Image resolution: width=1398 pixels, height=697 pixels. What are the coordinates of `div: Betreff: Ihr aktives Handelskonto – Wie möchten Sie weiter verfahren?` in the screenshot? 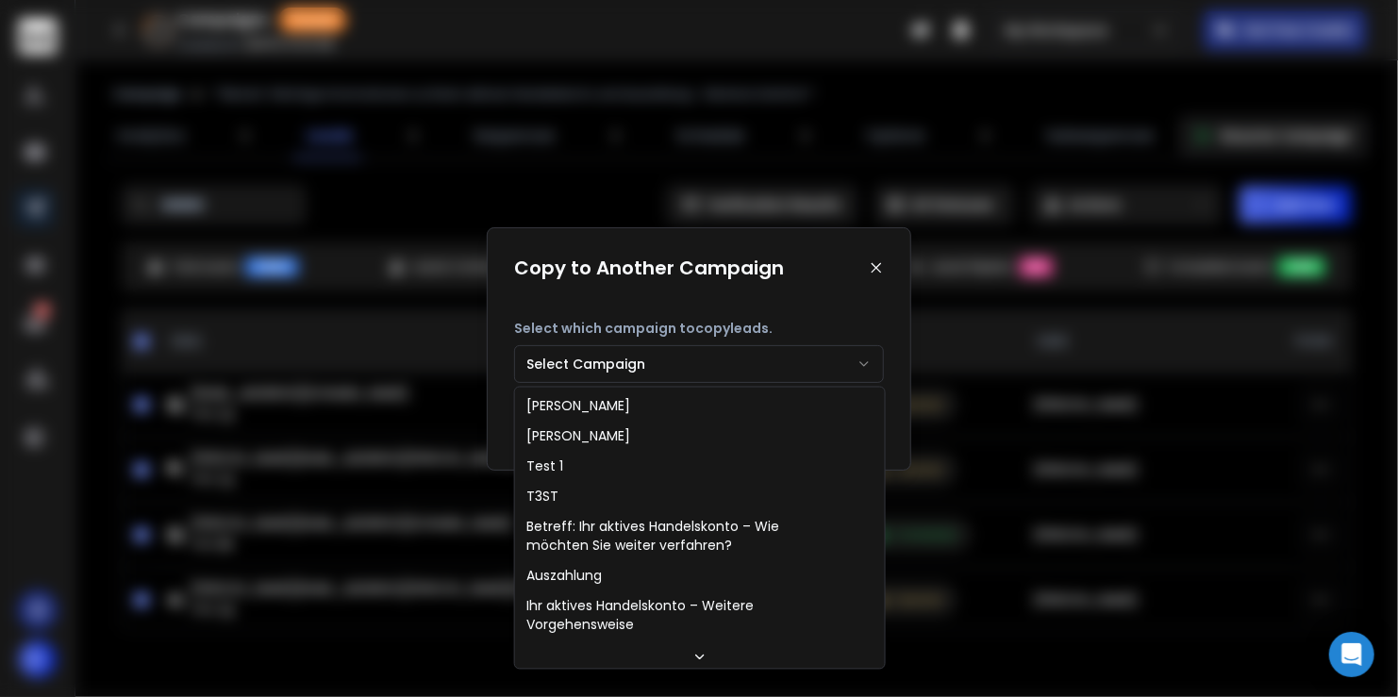 It's located at (668, 537).